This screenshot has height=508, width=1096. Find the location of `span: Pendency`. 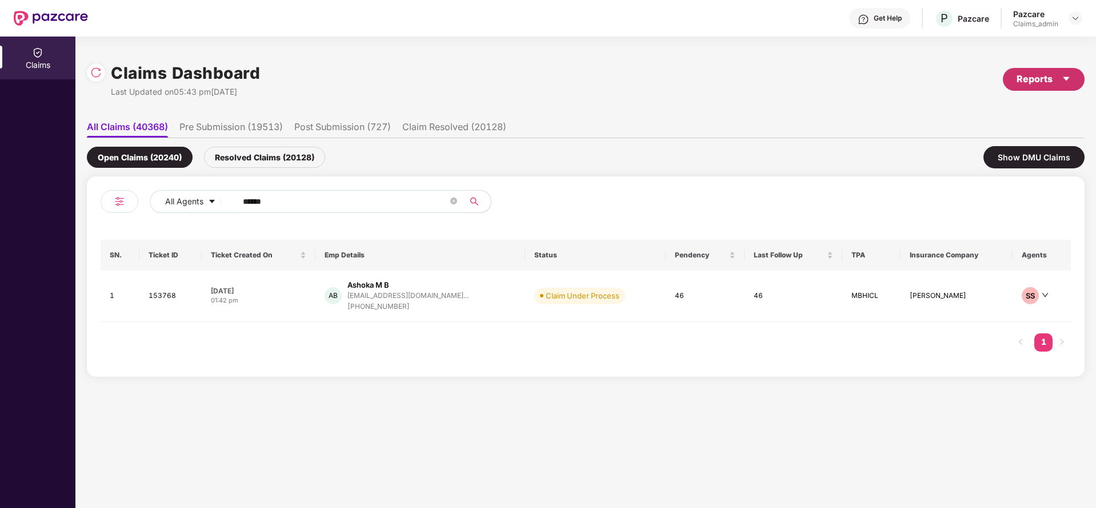

span: Pendency is located at coordinates (700, 255).